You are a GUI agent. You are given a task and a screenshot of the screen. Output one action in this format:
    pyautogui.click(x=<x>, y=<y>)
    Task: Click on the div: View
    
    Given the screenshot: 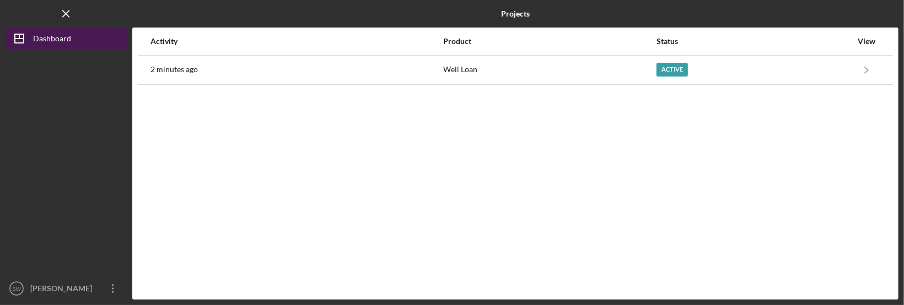 What is the action you would take?
    pyautogui.click(x=866, y=41)
    